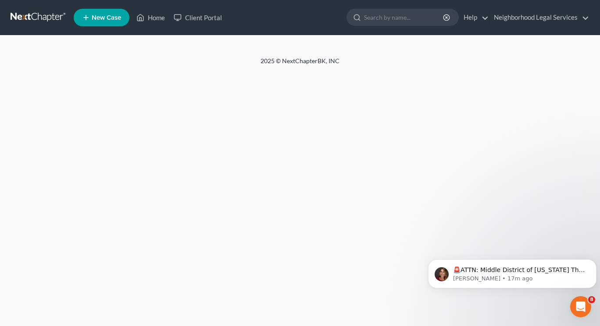 The width and height of the screenshot is (600, 326). What do you see at coordinates (474, 18) in the screenshot?
I see `a: Help` at bounding box center [474, 18].